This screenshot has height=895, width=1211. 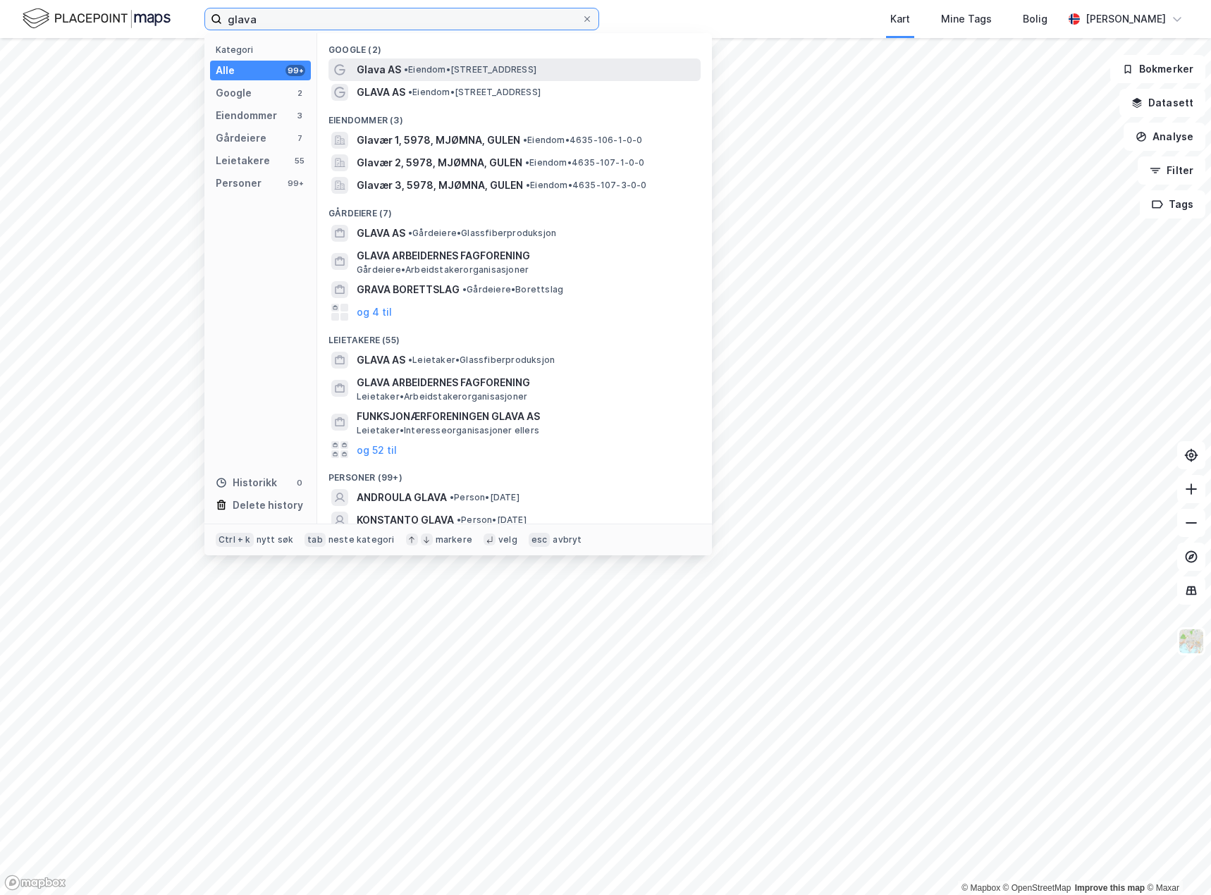 What do you see at coordinates (378, 70) in the screenshot?
I see `span: Glava AS` at bounding box center [378, 70].